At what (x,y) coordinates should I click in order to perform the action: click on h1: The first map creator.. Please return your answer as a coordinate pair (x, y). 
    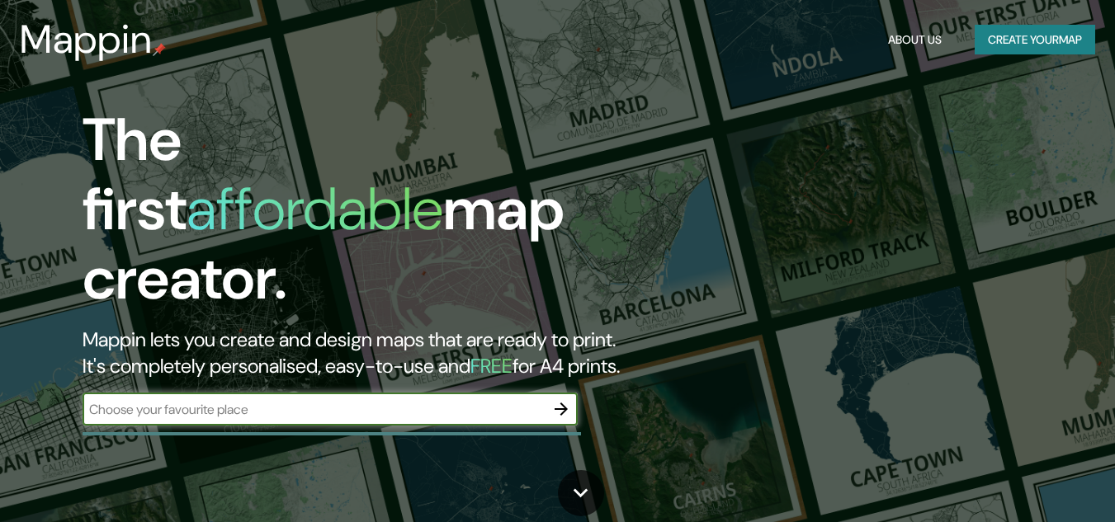
    Looking at the image, I should click on (361, 216).